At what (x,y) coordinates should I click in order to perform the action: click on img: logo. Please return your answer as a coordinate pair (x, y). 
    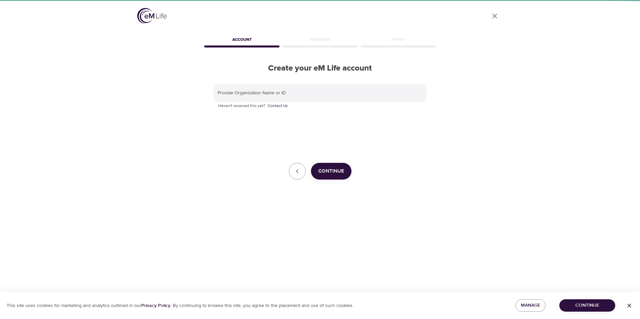
    Looking at the image, I should click on (152, 16).